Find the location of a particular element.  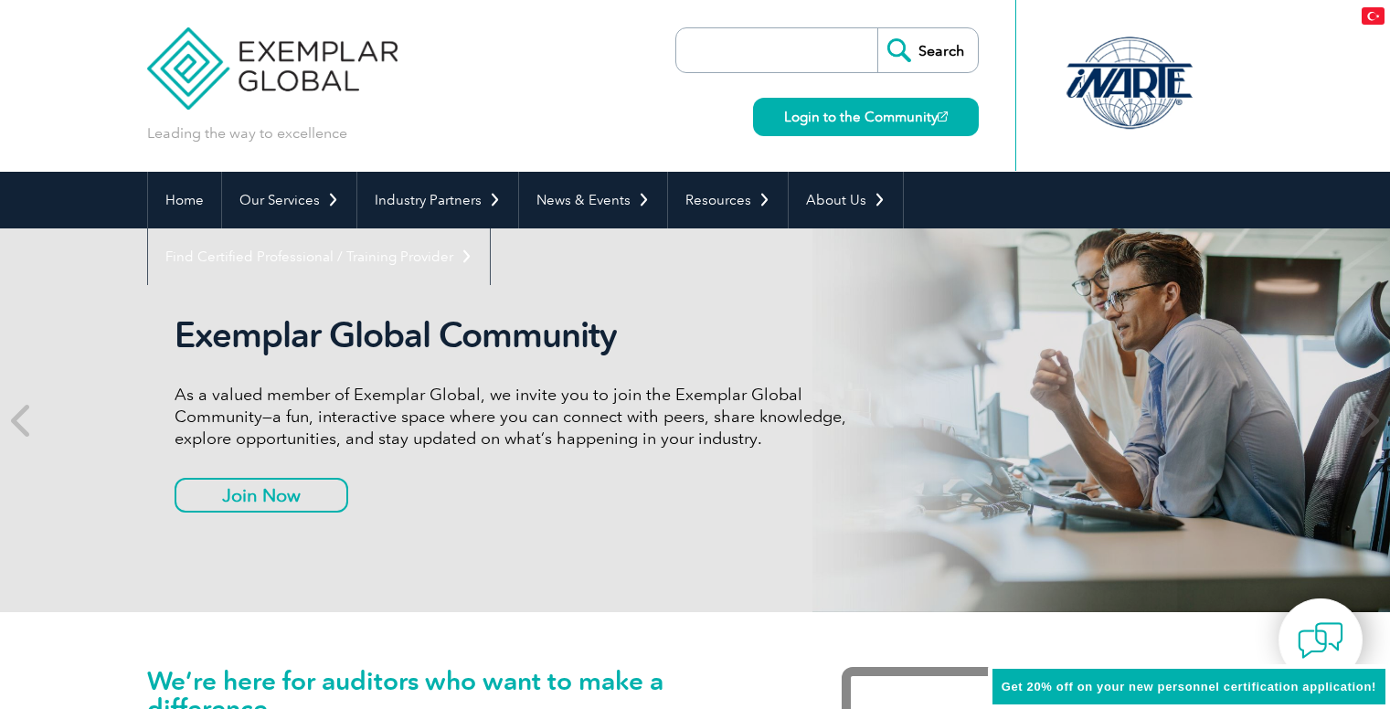

h2: Exemplar Global Community is located at coordinates (517, 335).